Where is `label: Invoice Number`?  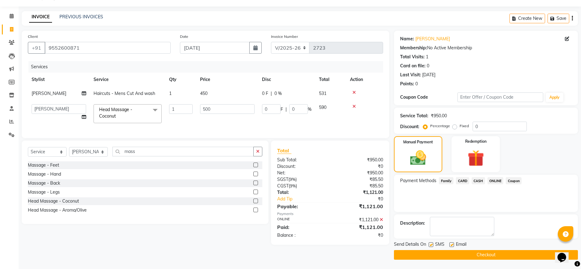
label: Invoice Number is located at coordinates (284, 37).